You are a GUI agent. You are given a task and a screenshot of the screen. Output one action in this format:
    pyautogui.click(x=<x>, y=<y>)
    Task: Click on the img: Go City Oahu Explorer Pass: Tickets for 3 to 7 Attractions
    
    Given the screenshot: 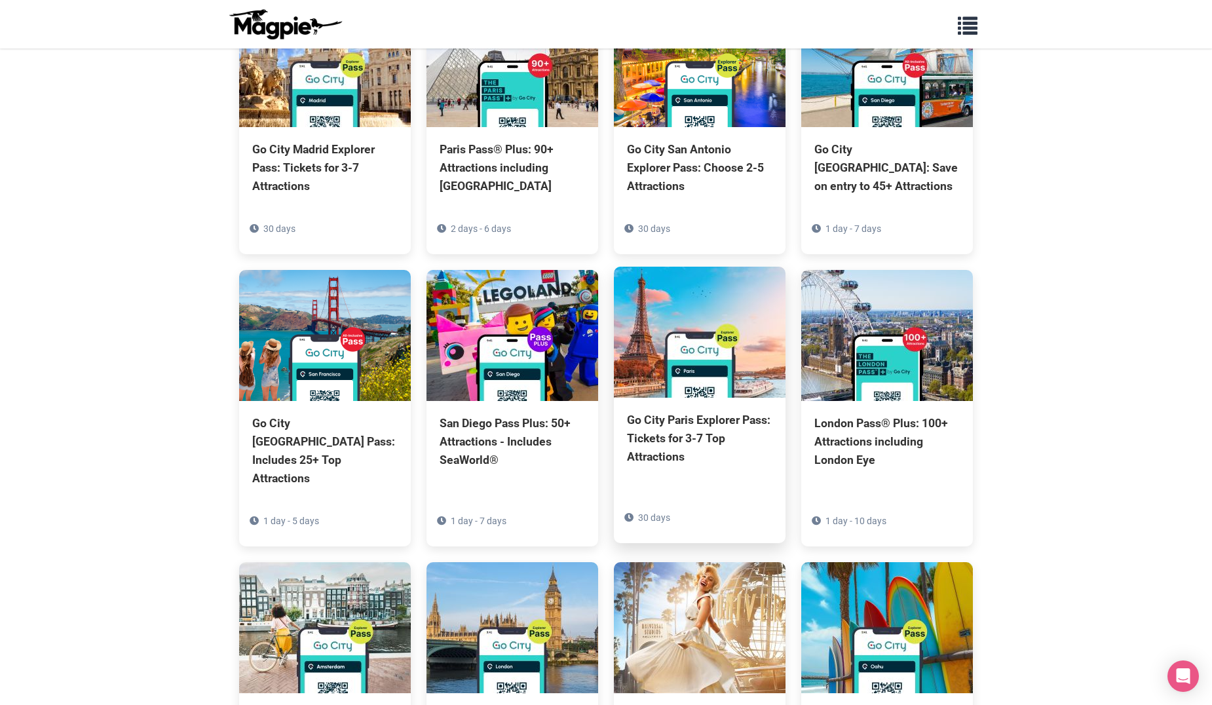 What is the action you would take?
    pyautogui.click(x=887, y=628)
    